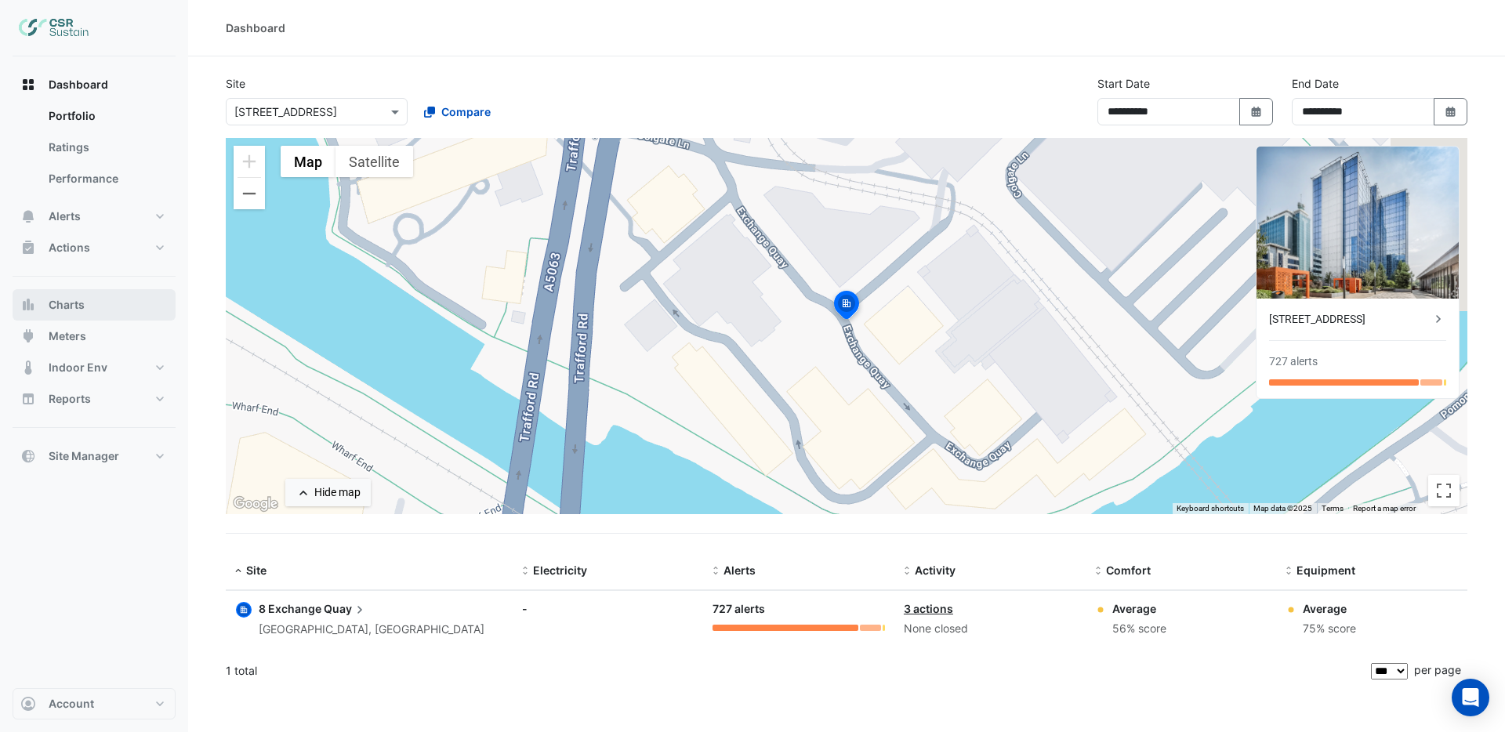 This screenshot has height=732, width=1505. What do you see at coordinates (67, 305) in the screenshot?
I see `span: Charts` at bounding box center [67, 305].